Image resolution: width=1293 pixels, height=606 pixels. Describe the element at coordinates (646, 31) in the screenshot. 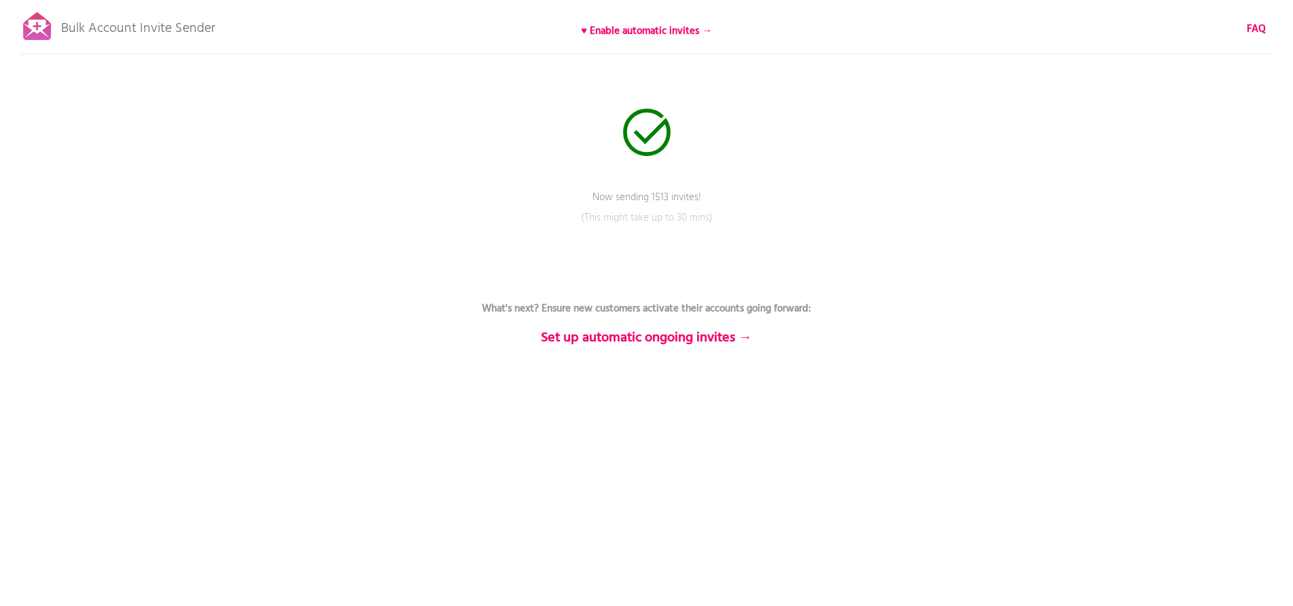

I see `b: ♥ Enable automatic invites →` at that location.